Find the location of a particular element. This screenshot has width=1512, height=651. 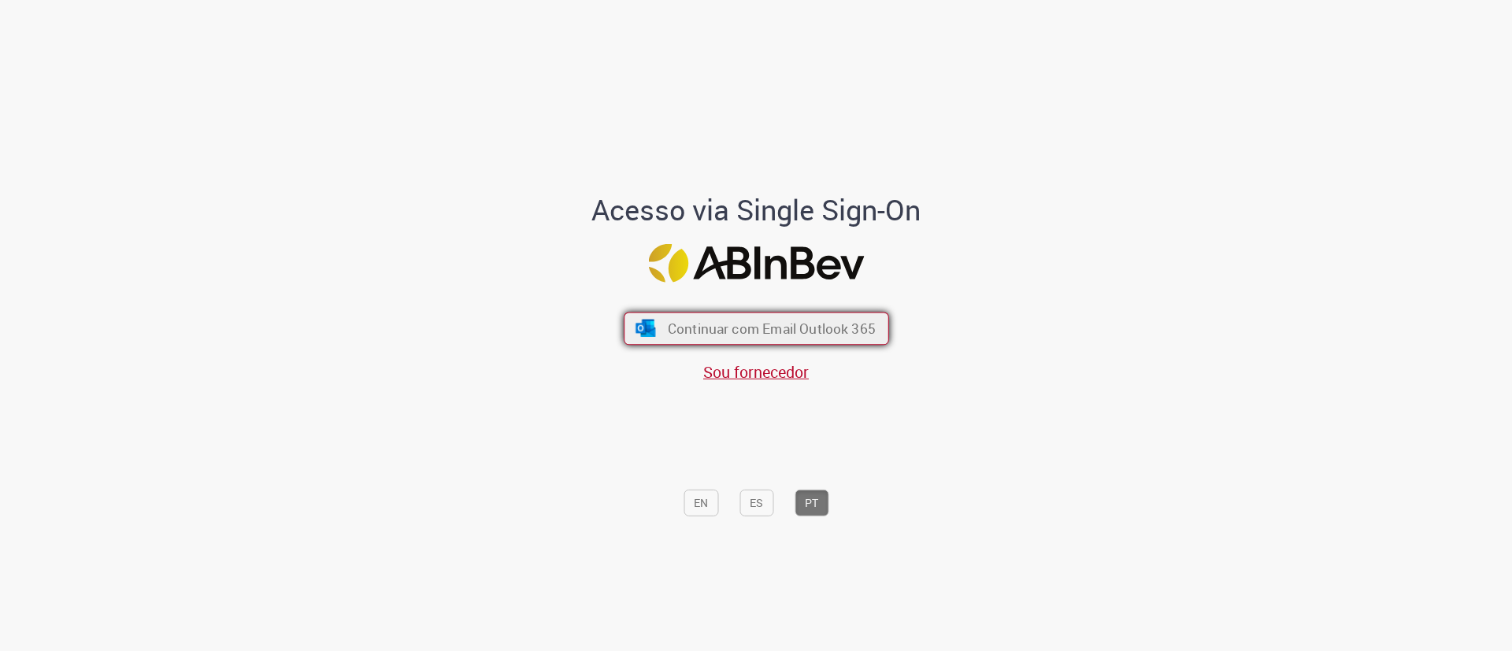

a: Sou fornecedor is located at coordinates (756, 372).